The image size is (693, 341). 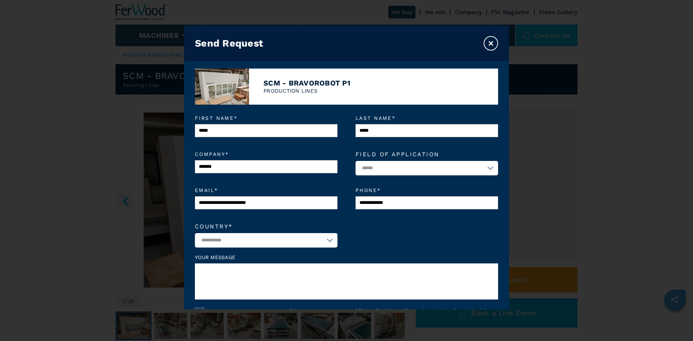 I want to click on em: Phone, so click(x=427, y=190).